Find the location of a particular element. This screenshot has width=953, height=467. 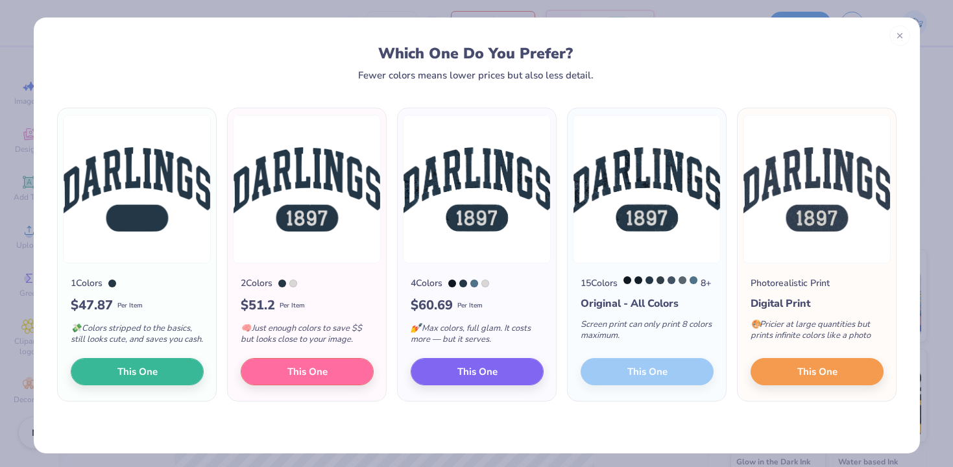

div: 431 C is located at coordinates (682, 280).